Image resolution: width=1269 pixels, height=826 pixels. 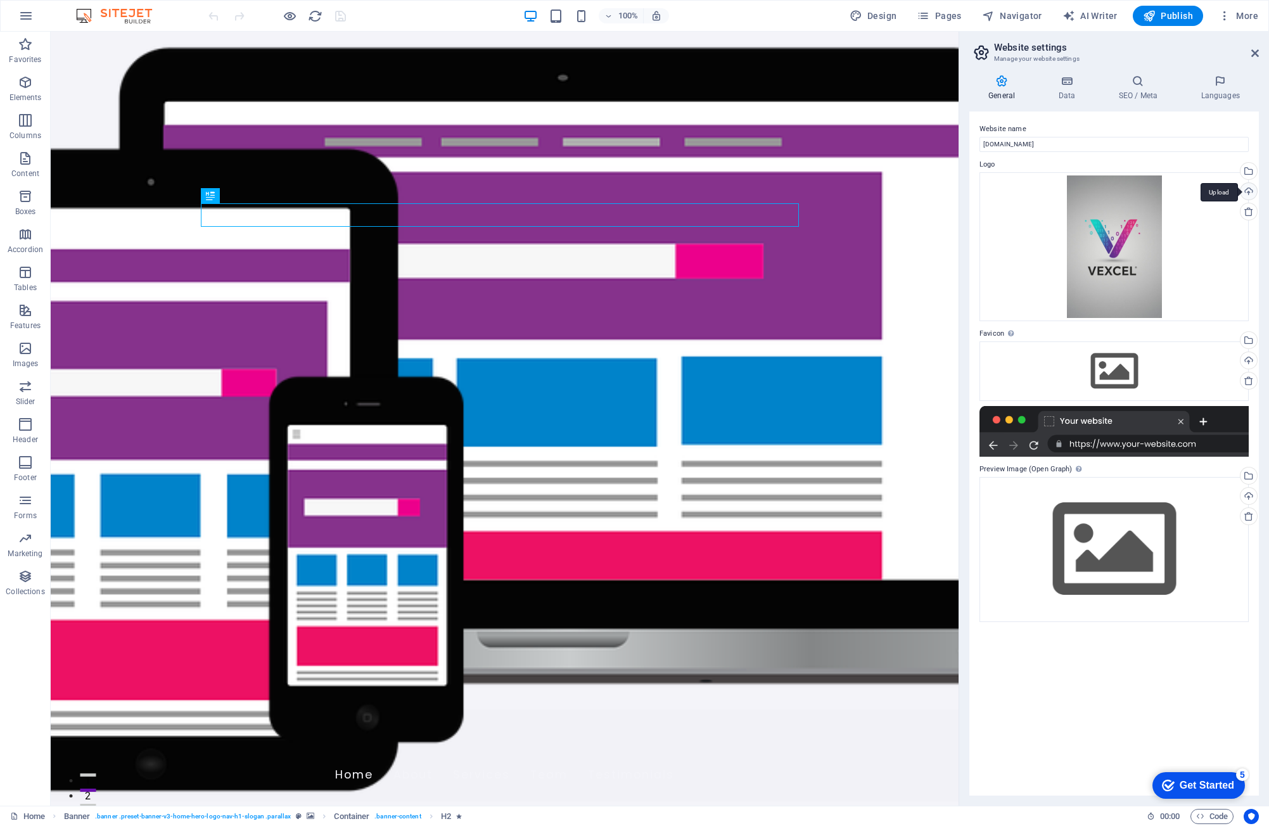 I want to click on h4: General, so click(x=1004, y=88).